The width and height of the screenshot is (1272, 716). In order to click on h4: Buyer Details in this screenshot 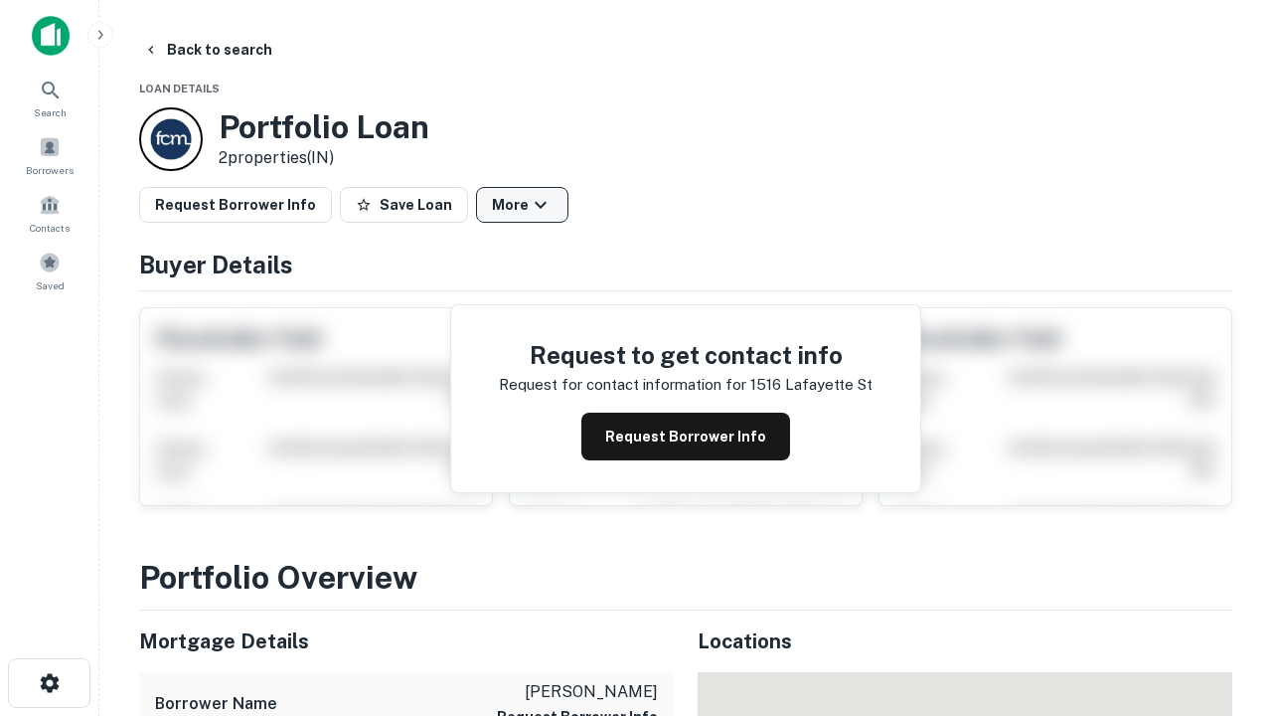, I will do `click(686, 264)`.